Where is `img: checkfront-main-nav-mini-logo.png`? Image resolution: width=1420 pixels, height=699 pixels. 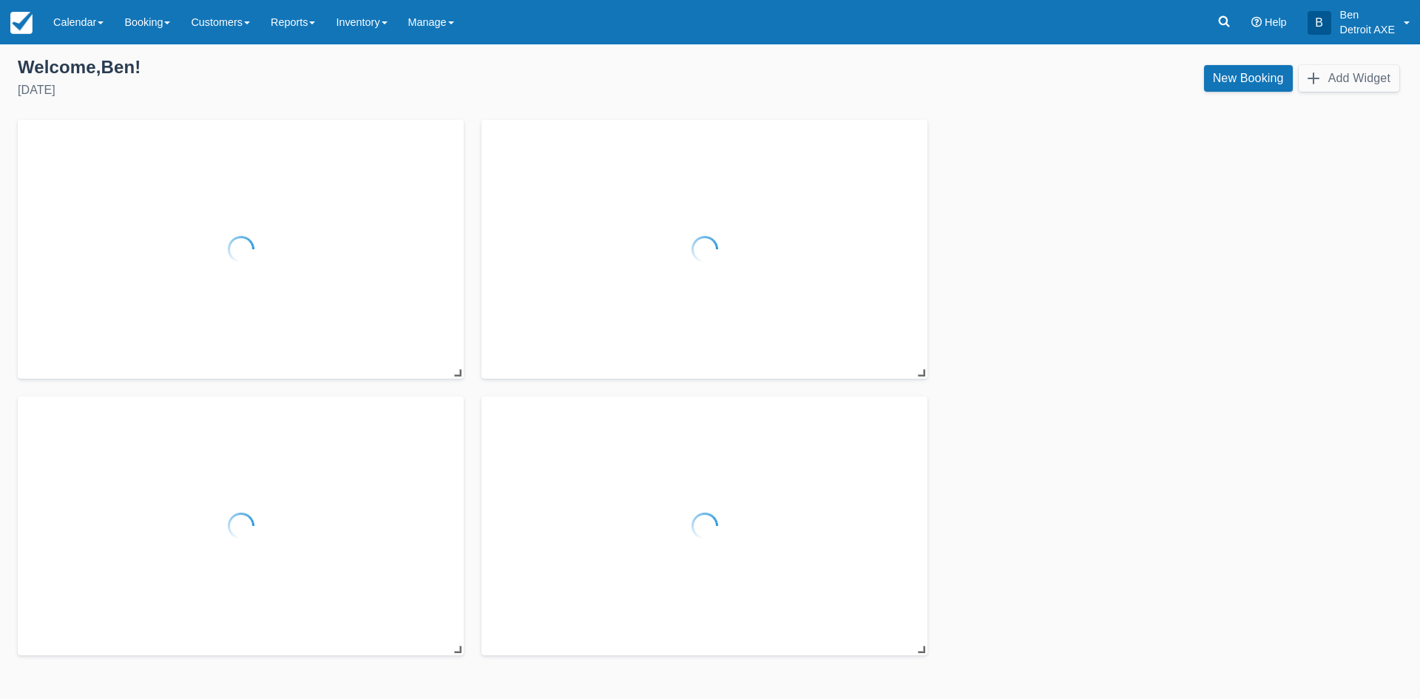
img: checkfront-main-nav-mini-logo.png is located at coordinates (21, 23).